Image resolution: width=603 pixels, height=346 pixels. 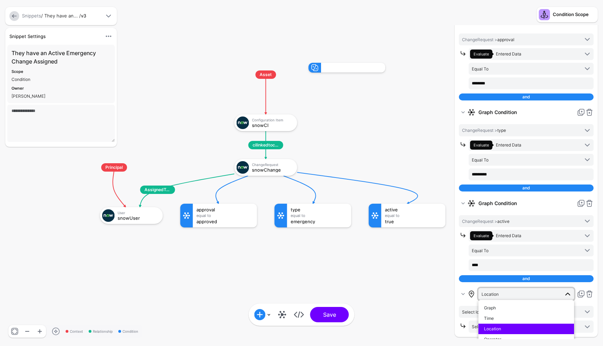 I want to click on div: active, so click(x=414, y=210).